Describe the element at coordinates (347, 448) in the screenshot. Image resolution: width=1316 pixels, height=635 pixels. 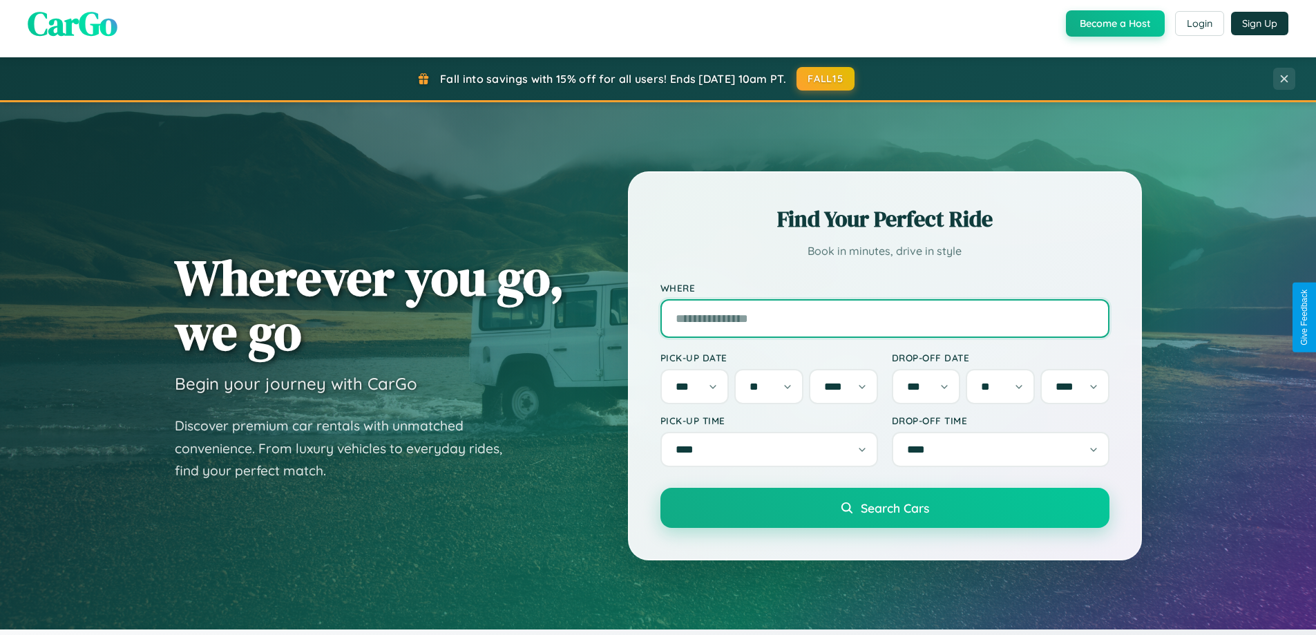
I see `p: Discover premium car rentals with unmatched convenience. From luxury vehicles to everyday rides, ...` at that location.